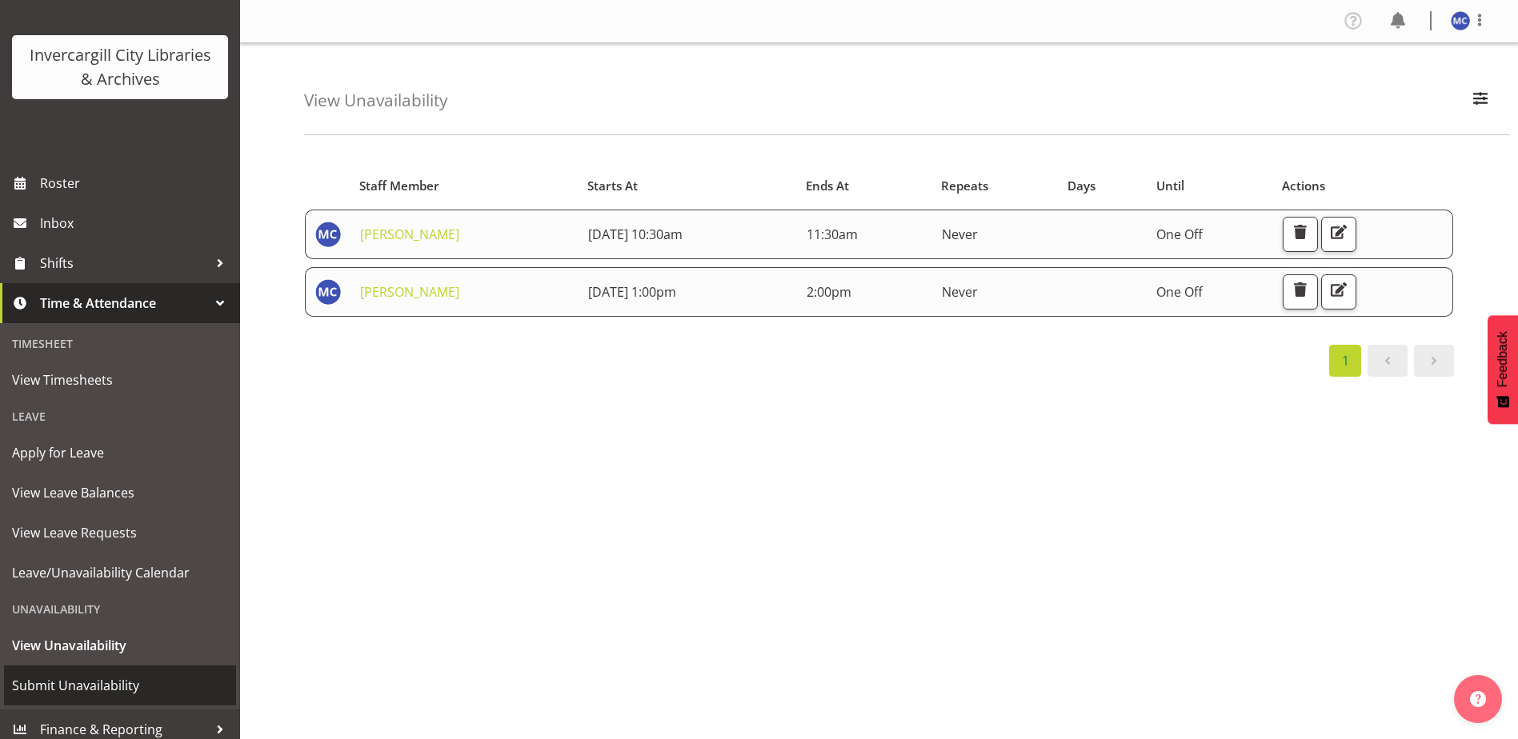 This screenshot has height=739, width=1518. What do you see at coordinates (832, 234) in the screenshot?
I see `span: 11:30am` at bounding box center [832, 234].